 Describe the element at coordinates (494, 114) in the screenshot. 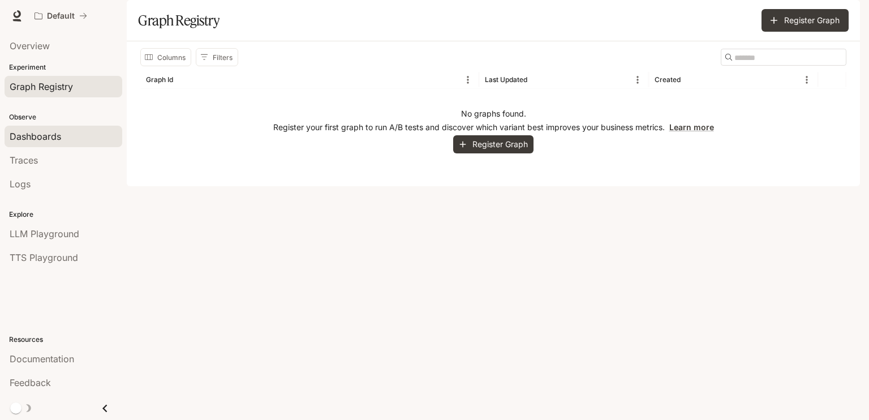

I see `p: No graphs found.` at that location.